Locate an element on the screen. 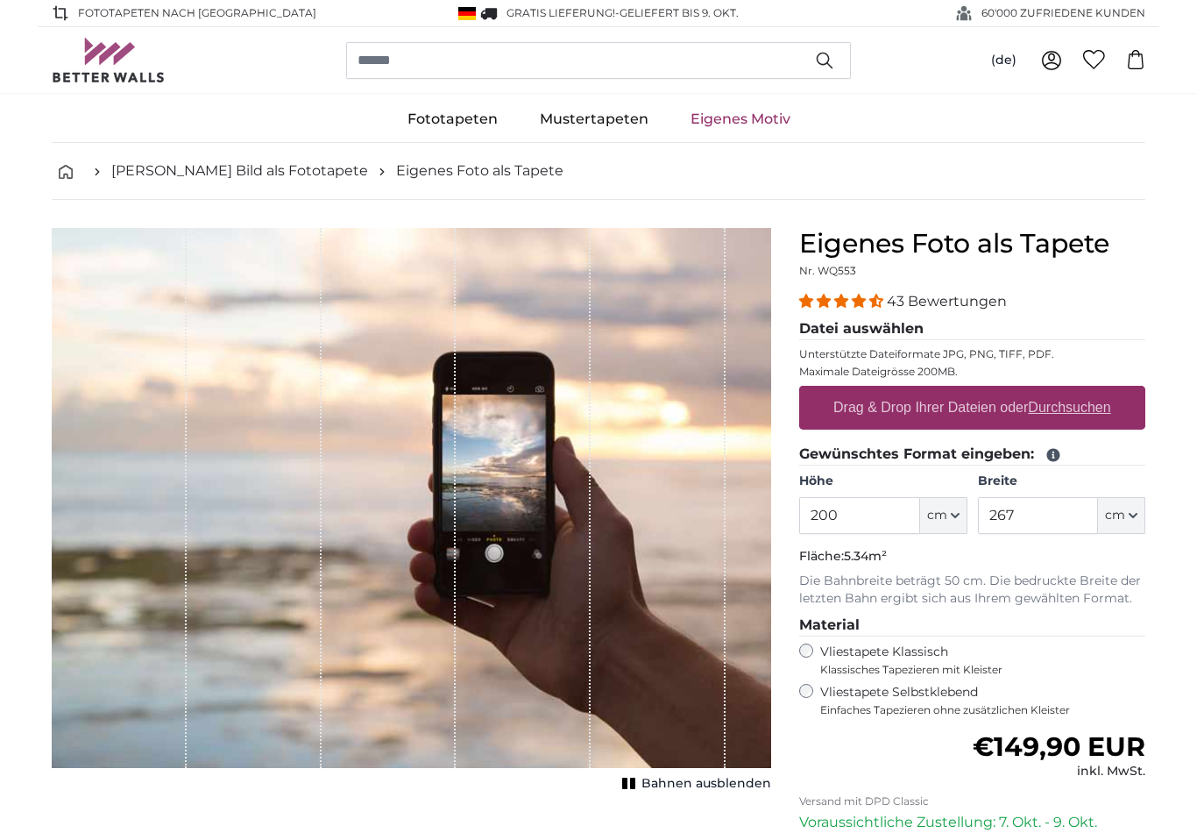 This screenshot has width=1197, height=833. button: Bahnen ausblenden is located at coordinates (694, 783).